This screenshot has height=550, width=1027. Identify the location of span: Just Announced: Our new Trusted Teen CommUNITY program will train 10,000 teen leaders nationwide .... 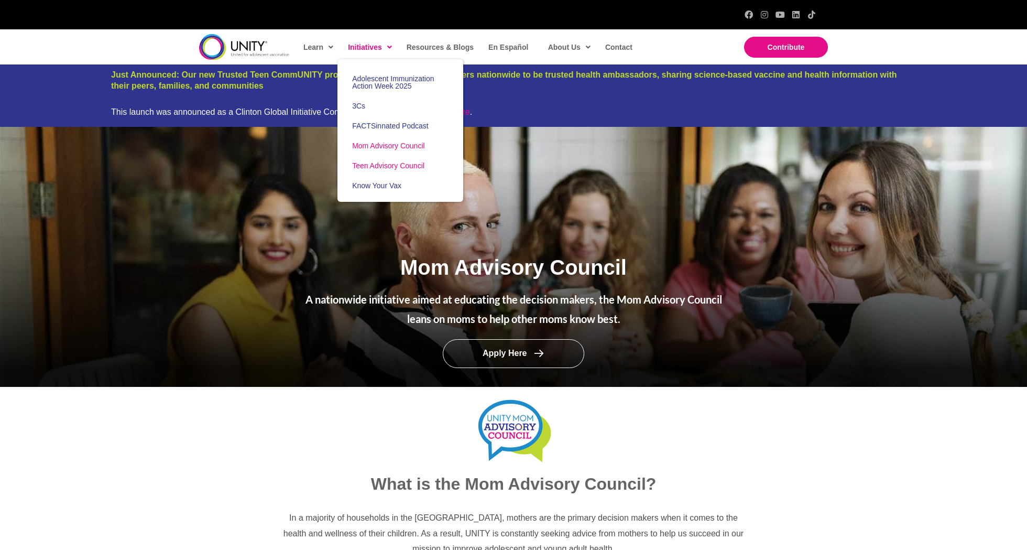
(504, 80).